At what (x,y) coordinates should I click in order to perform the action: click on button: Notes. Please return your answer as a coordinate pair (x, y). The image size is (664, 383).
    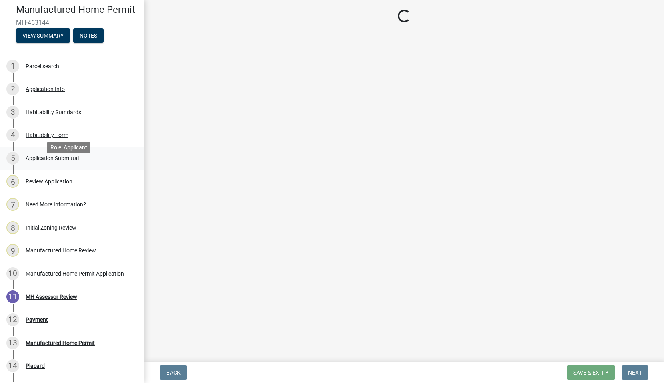
    Looking at the image, I should click on (88, 36).